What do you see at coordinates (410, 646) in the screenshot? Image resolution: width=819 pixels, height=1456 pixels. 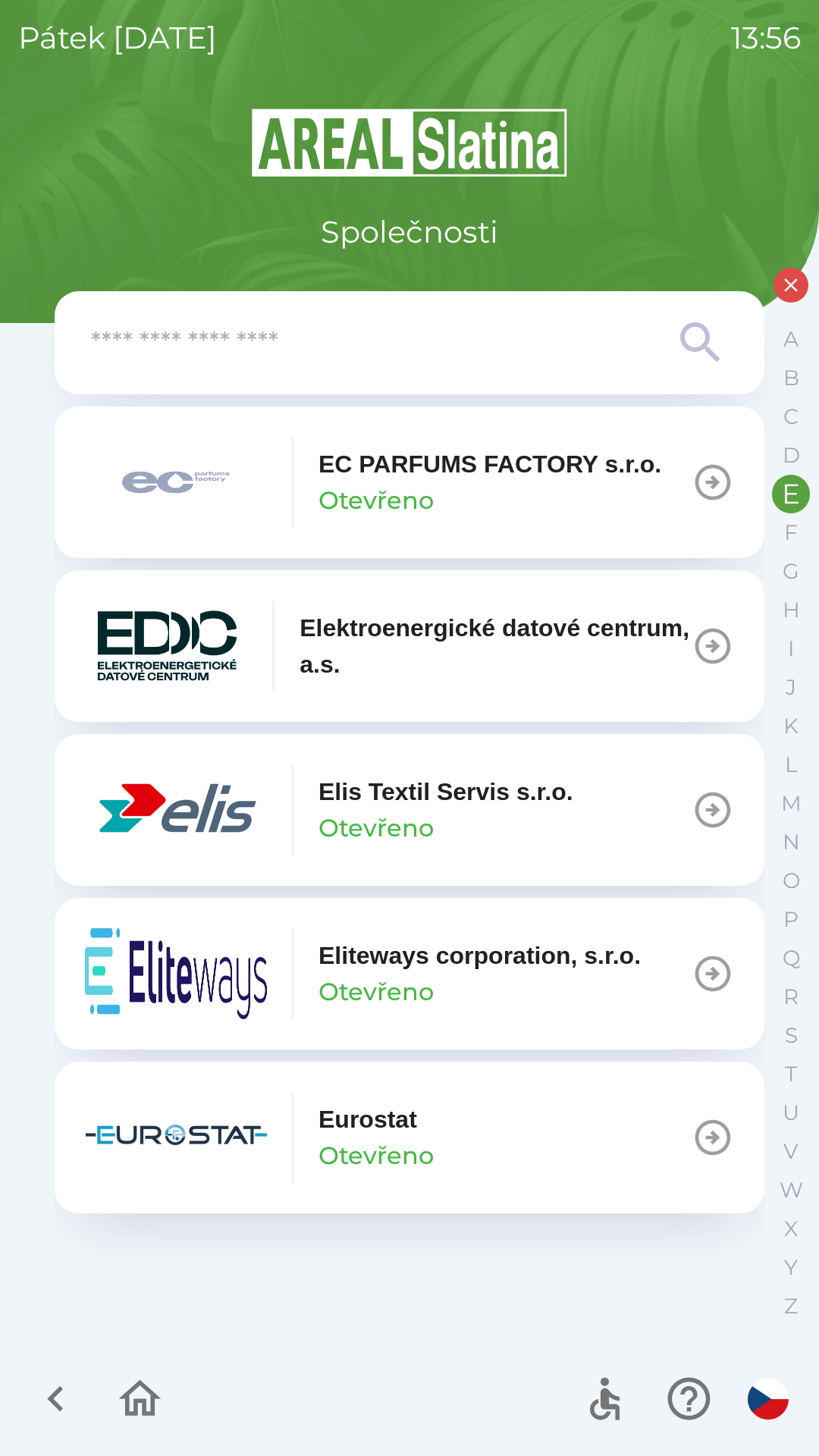 I see `button: Elektroenergické datové centrum, a.s.` at bounding box center [410, 646].